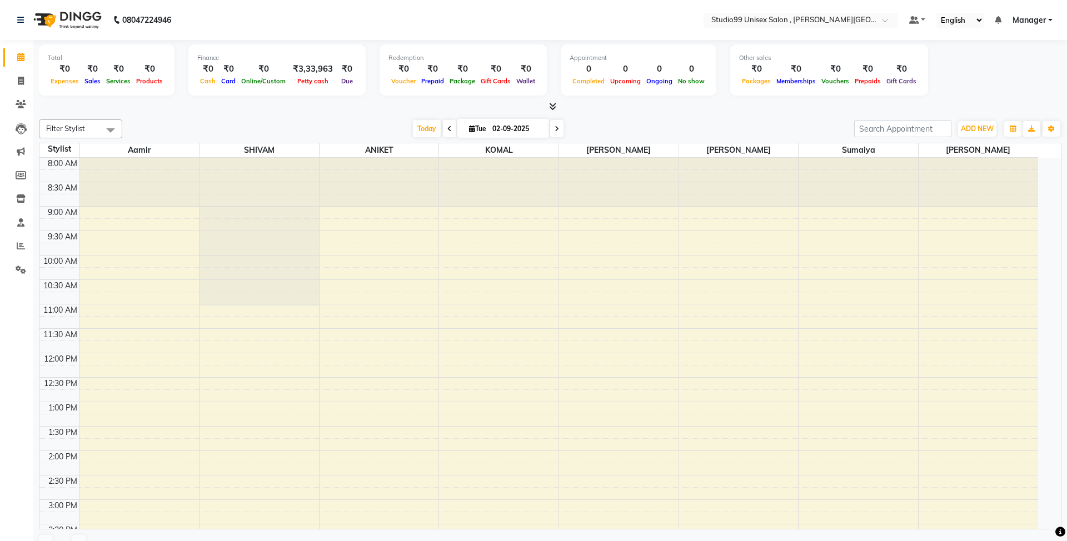 The width and height of the screenshot is (1067, 541). What do you see at coordinates (208, 81) in the screenshot?
I see `span: Cash` at bounding box center [208, 81].